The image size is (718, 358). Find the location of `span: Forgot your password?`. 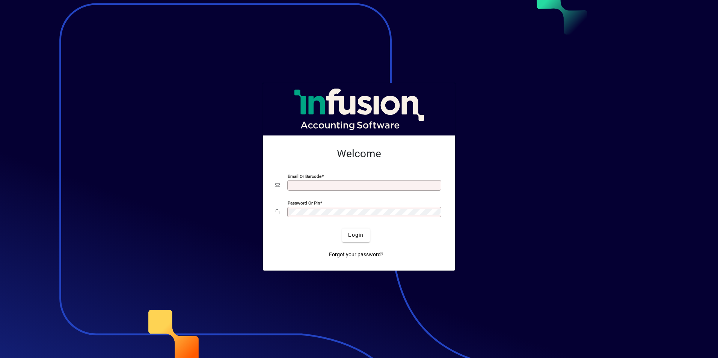

span: Forgot your password? is located at coordinates (356, 255).